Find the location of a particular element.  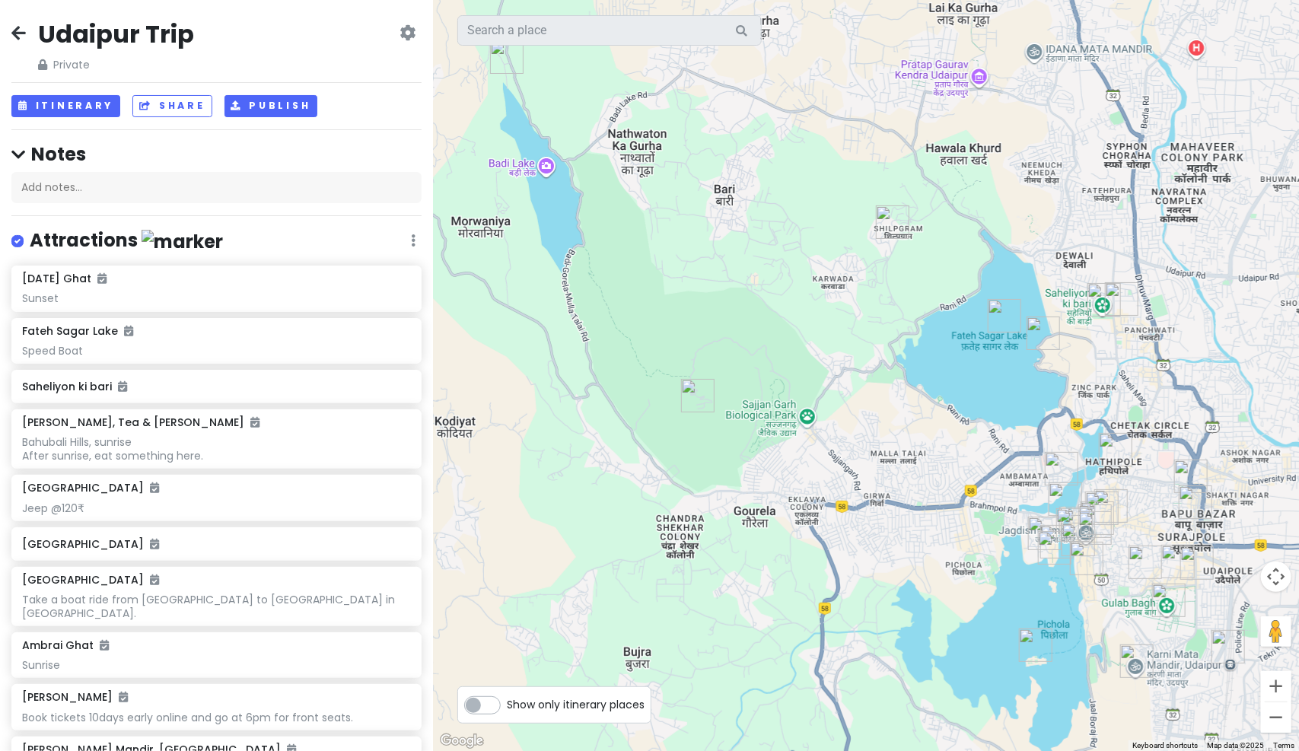

div: Gulab Bagh is located at coordinates (1169, 600).